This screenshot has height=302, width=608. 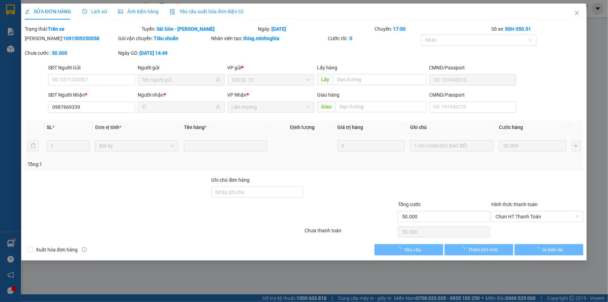 What do you see at coordinates (49, 127) in the screenshot?
I see `span: SL` at bounding box center [49, 127].